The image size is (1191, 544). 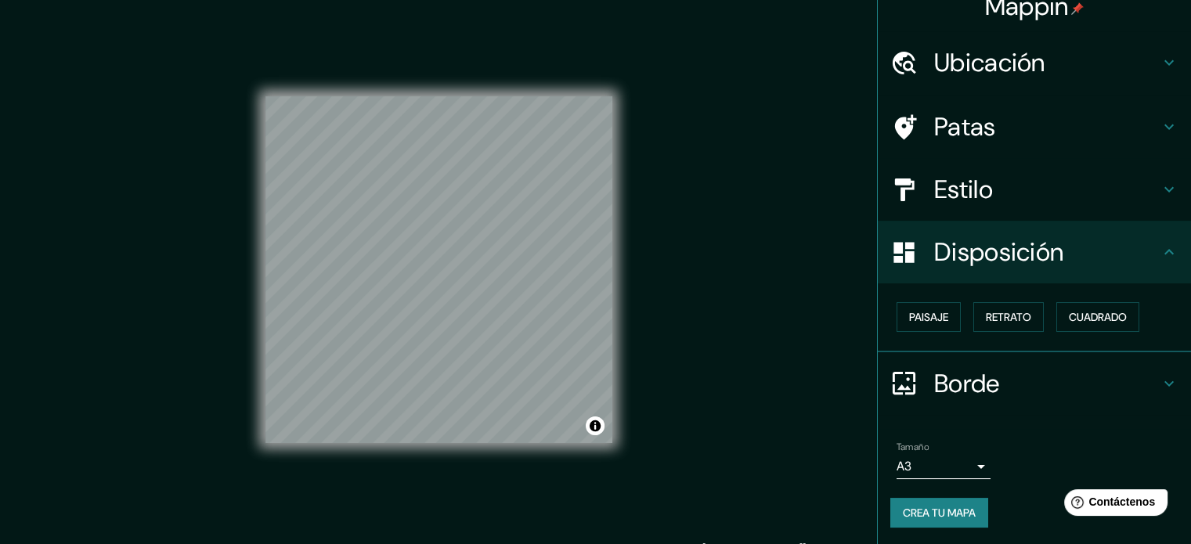 What do you see at coordinates (1034, 252) in the screenshot?
I see `div: Disposición` at bounding box center [1034, 252].